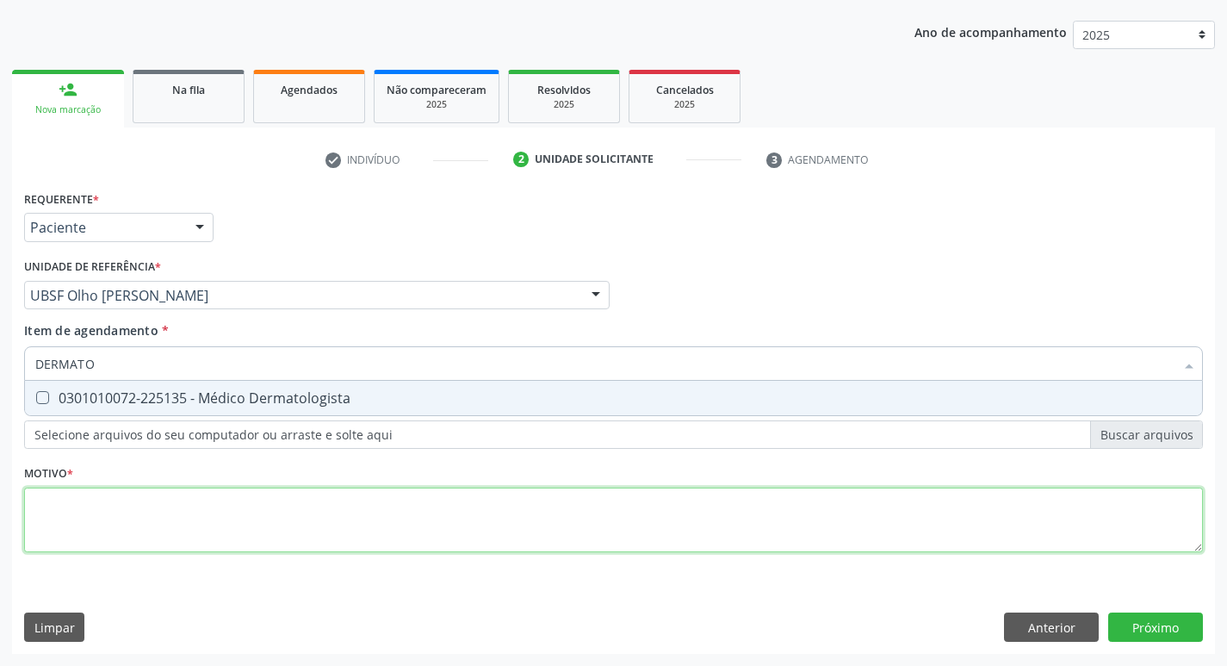 This screenshot has height=666, width=1227. Describe the element at coordinates (594, 159) in the screenshot. I see `div: Unidade solicitante` at that location.